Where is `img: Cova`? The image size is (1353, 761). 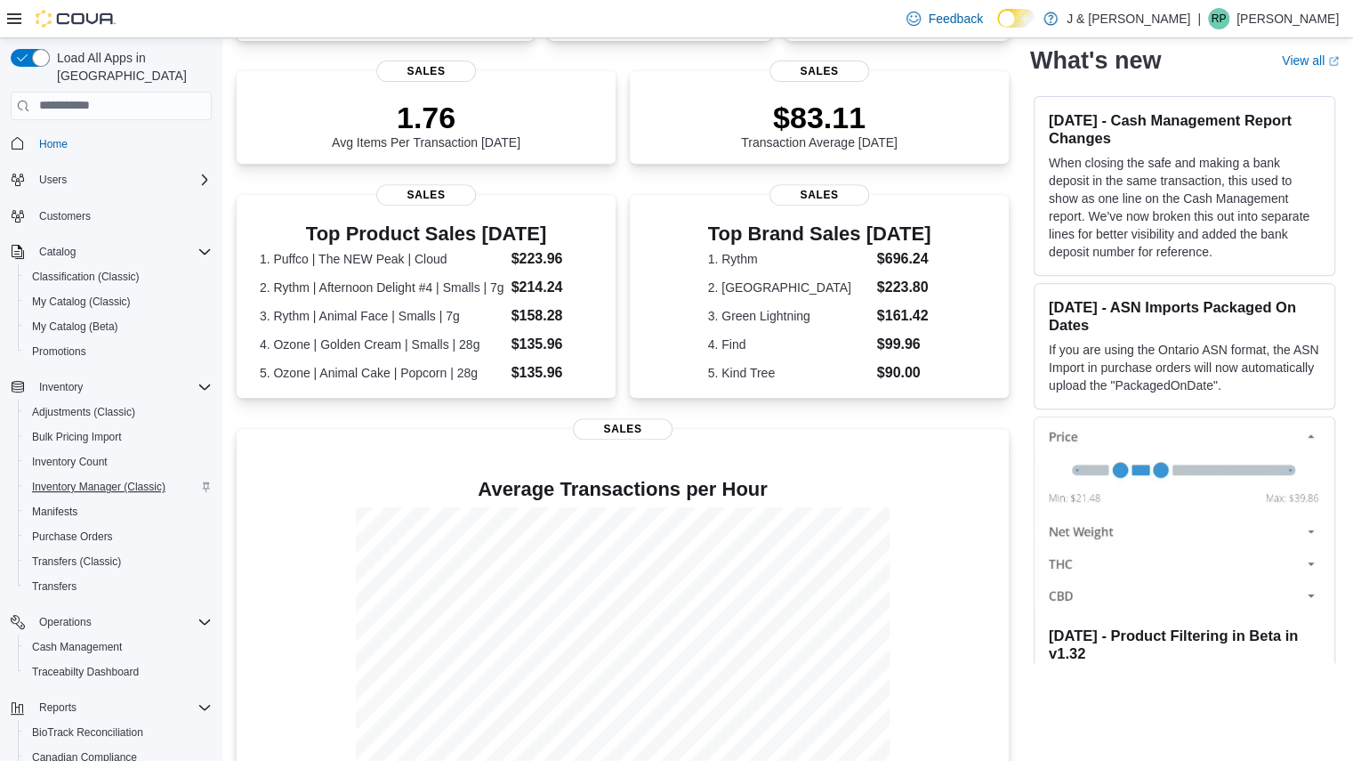
img: Cova is located at coordinates (76, 19).